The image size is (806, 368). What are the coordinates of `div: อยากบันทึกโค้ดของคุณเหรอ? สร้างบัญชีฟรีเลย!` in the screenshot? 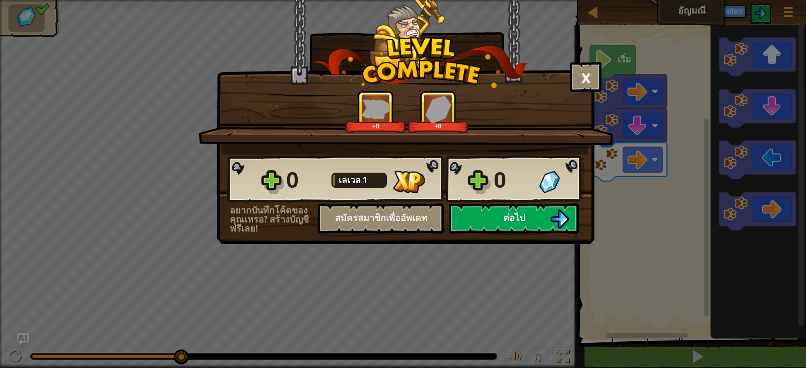 It's located at (273, 220).